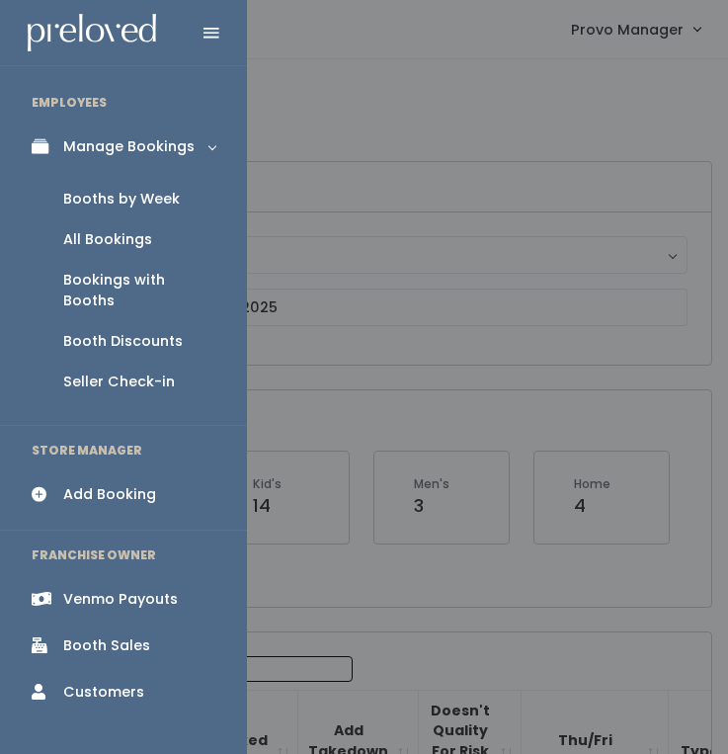 The image size is (728, 754). I want to click on div: Add Booking, so click(110, 494).